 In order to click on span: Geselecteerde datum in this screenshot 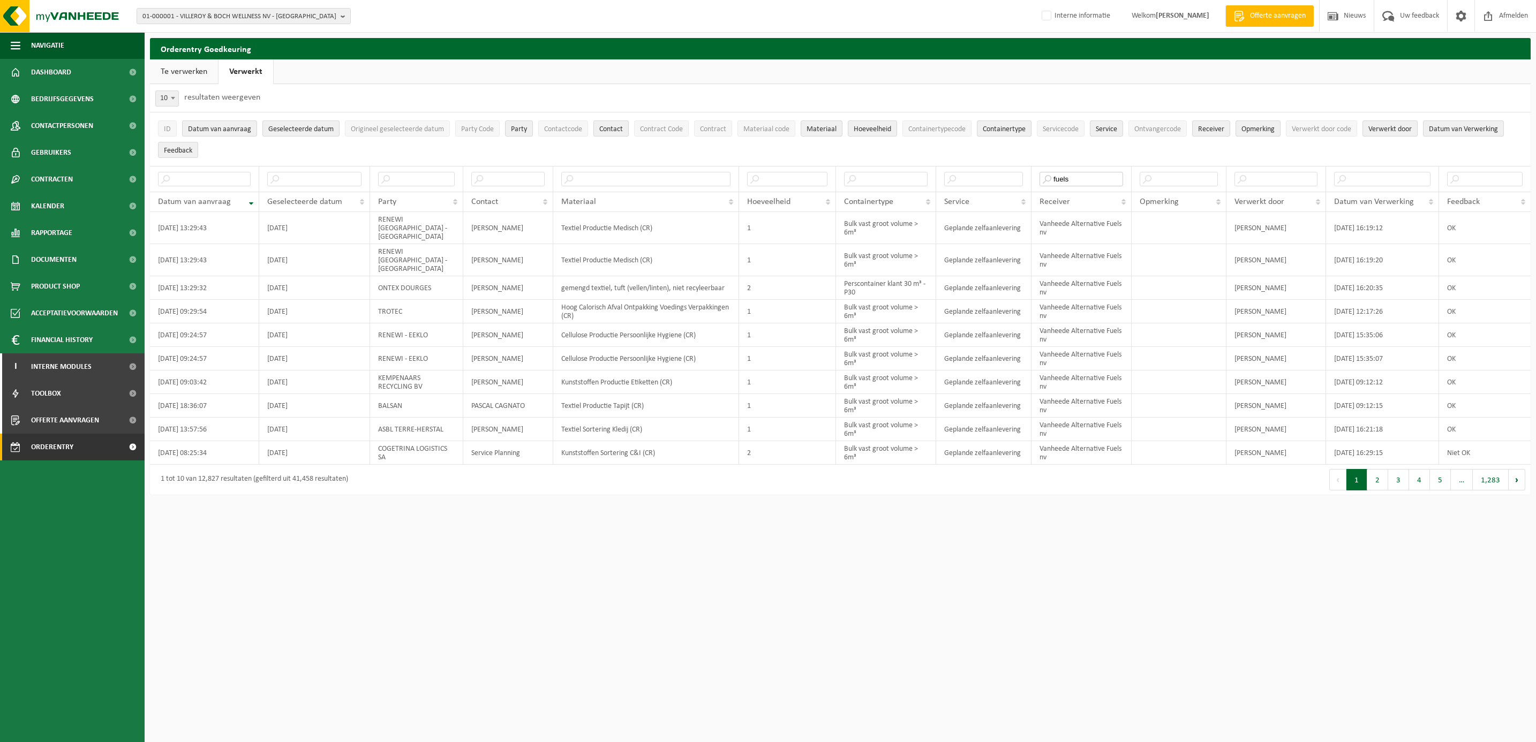, I will do `click(301, 129)`.